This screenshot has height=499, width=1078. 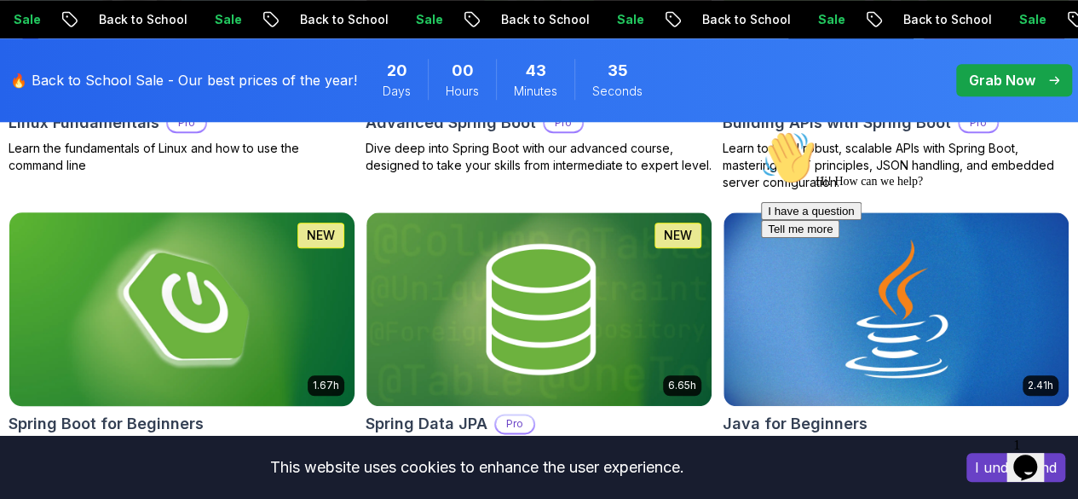 What do you see at coordinates (160, 61) in the screenshot?
I see `div: 👋Hi! How can we help?I have a questionTell me more` at bounding box center [160, 61].